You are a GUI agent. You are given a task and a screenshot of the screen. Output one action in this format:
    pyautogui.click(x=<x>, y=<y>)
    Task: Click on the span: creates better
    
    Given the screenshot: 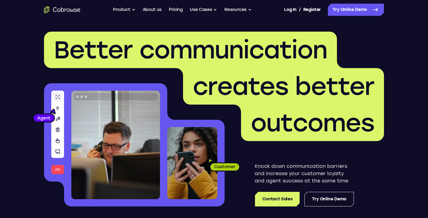 What is the action you would take?
    pyautogui.click(x=283, y=86)
    